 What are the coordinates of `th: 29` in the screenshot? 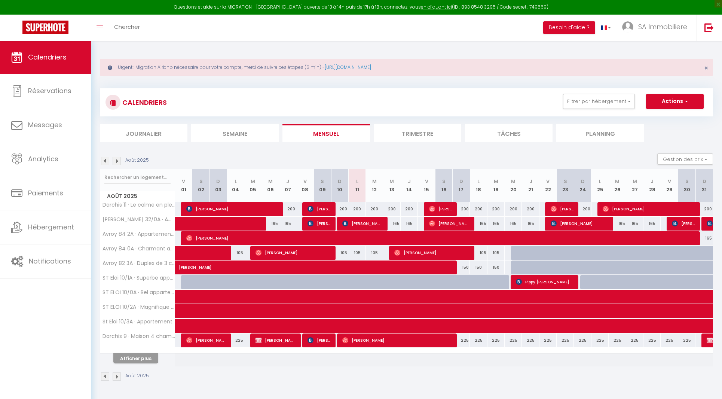 It's located at (669, 185).